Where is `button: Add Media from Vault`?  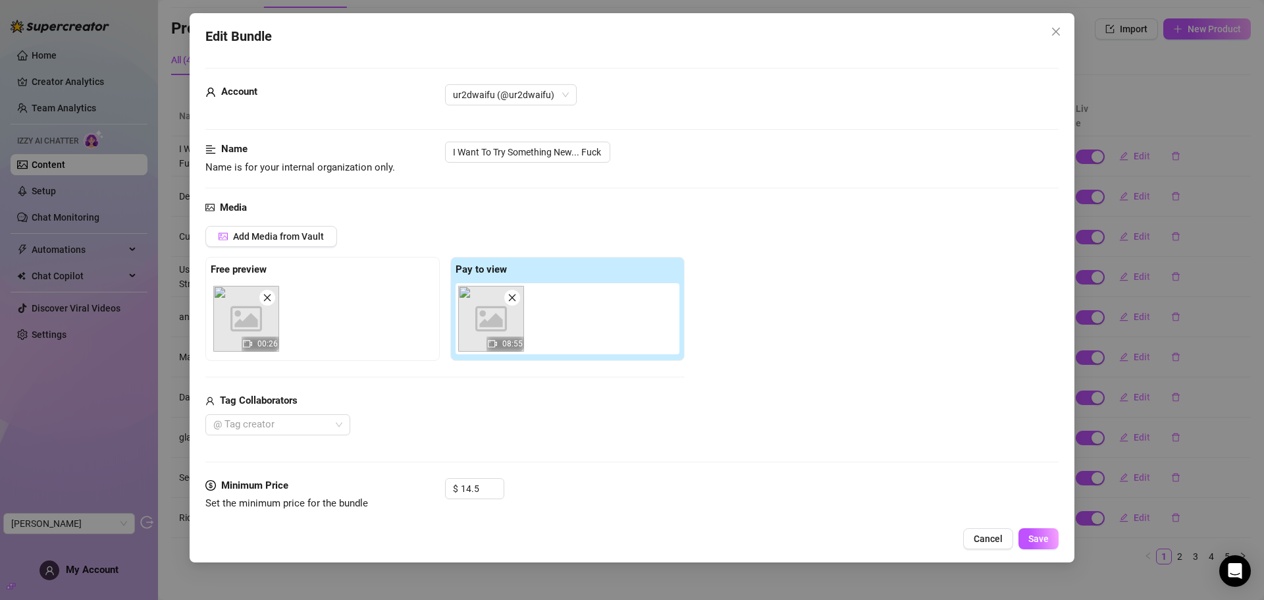 button: Add Media from Vault is located at coordinates (271, 236).